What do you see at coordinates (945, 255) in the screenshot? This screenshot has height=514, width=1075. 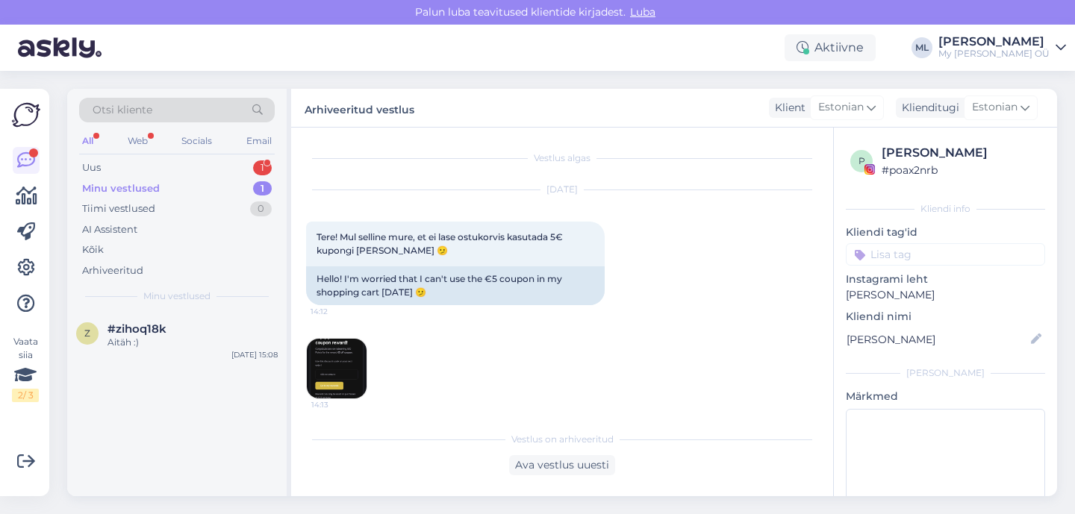 I see `input: Lisa tag` at bounding box center [945, 255].